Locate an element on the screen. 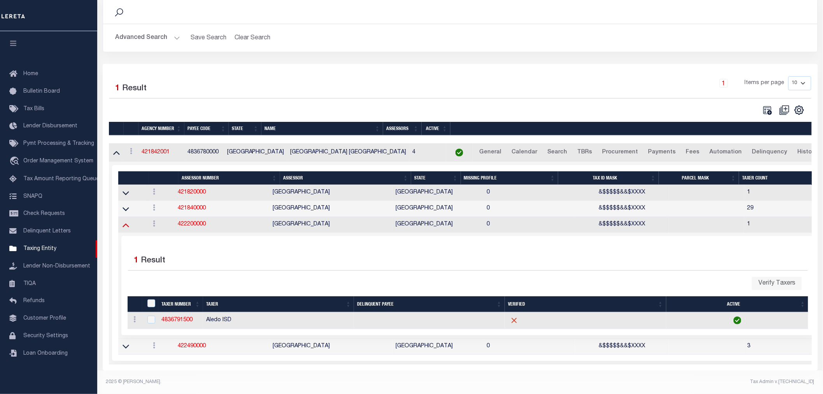 This screenshot has height=394, width=823. span: Taxing Entity is located at coordinates (40, 249).